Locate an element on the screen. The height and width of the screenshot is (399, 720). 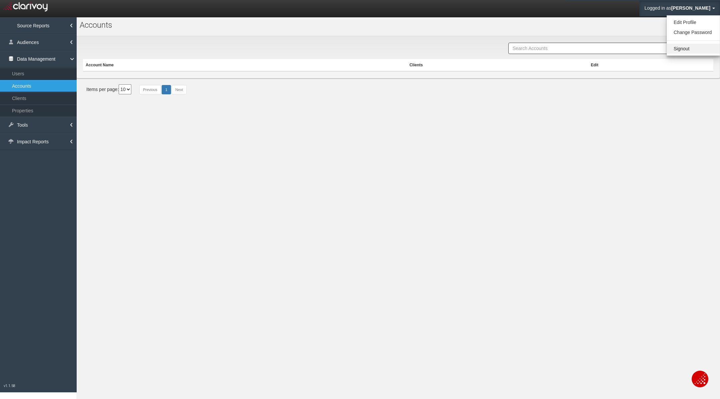
h1: Accounts is located at coordinates (175, 25).